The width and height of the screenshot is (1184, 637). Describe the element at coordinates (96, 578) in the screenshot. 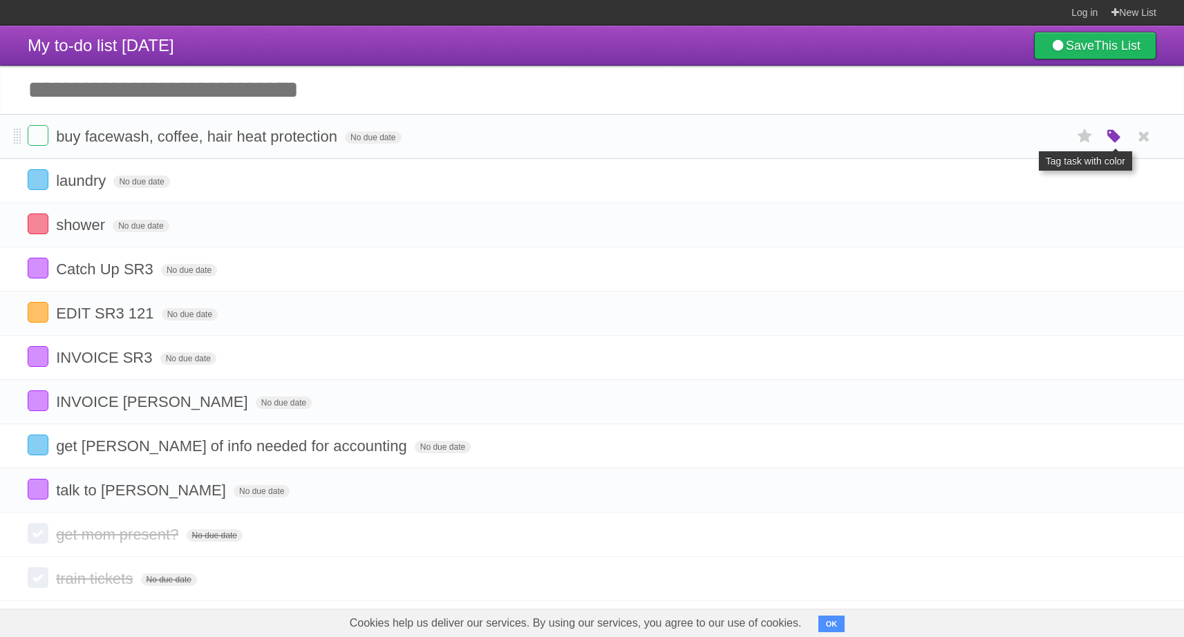

I see `span: train tickets` at that location.